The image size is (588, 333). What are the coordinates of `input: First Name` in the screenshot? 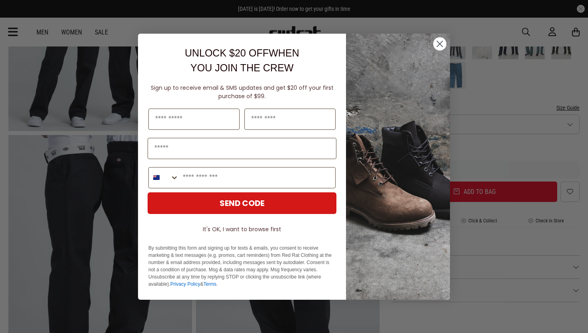 It's located at (194, 119).